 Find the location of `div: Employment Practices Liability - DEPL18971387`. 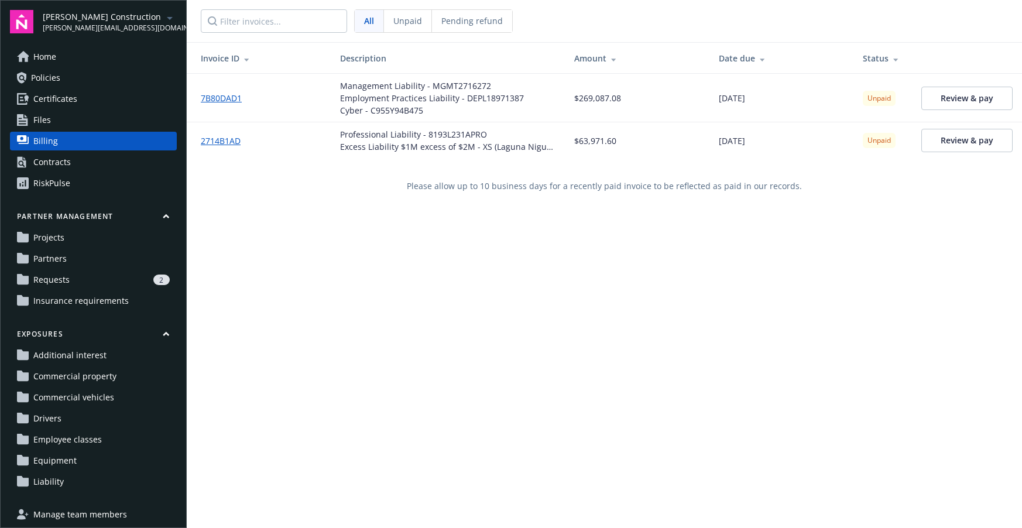

div: Employment Practices Liability - DEPL18971387 is located at coordinates (432, 98).